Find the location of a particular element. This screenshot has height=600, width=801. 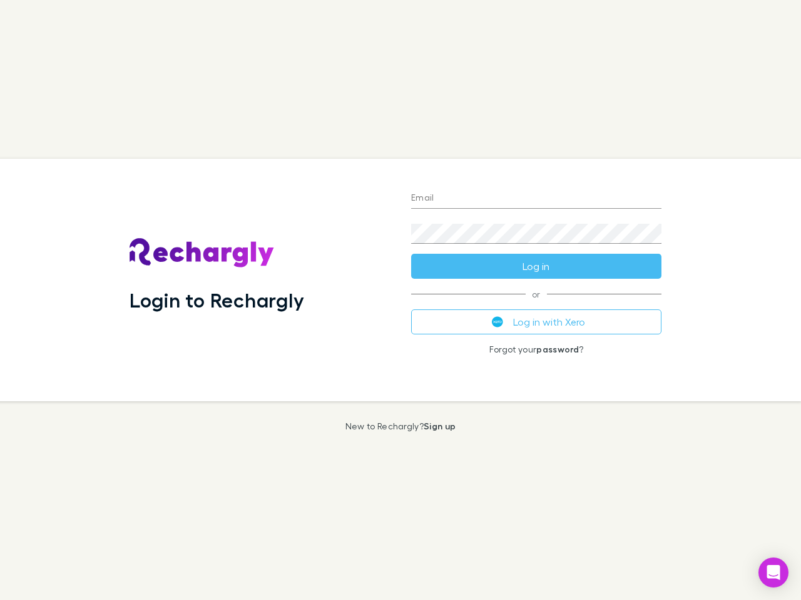

button: Log in with Xero is located at coordinates (536, 322).